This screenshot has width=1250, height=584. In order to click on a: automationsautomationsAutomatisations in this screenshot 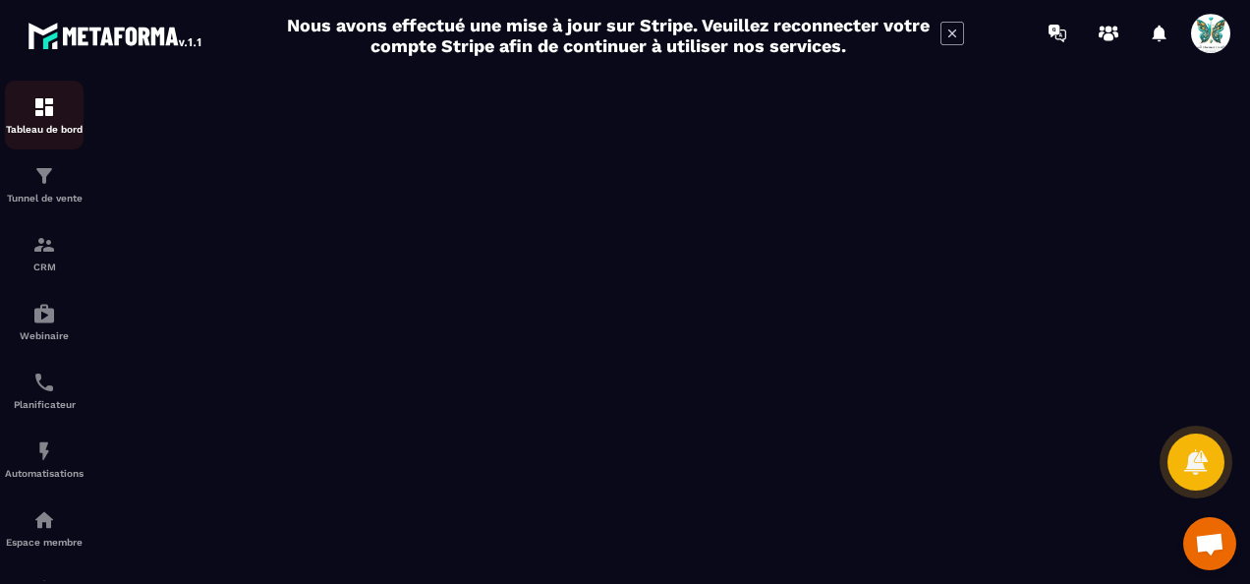, I will do `click(44, 459)`.